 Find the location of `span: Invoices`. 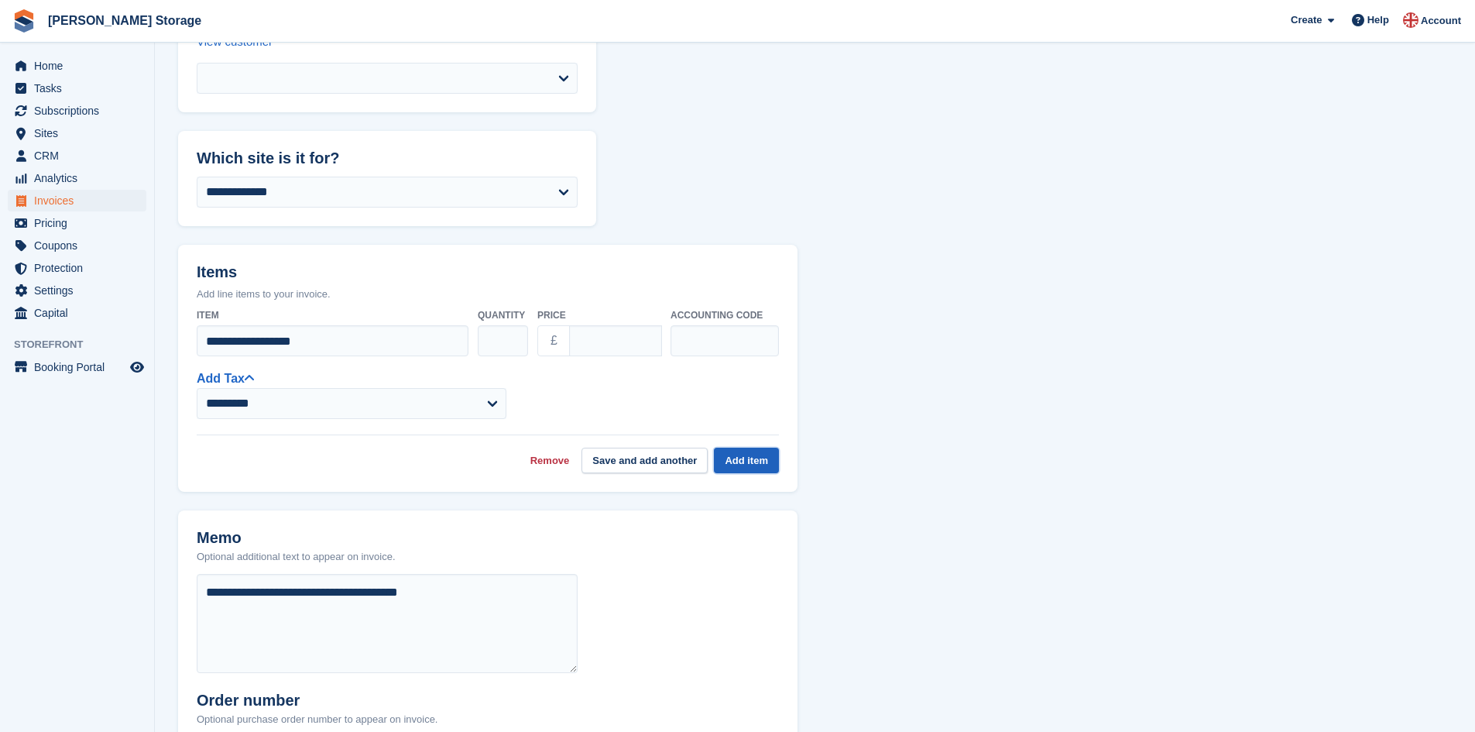

span: Invoices is located at coordinates (81, 201).